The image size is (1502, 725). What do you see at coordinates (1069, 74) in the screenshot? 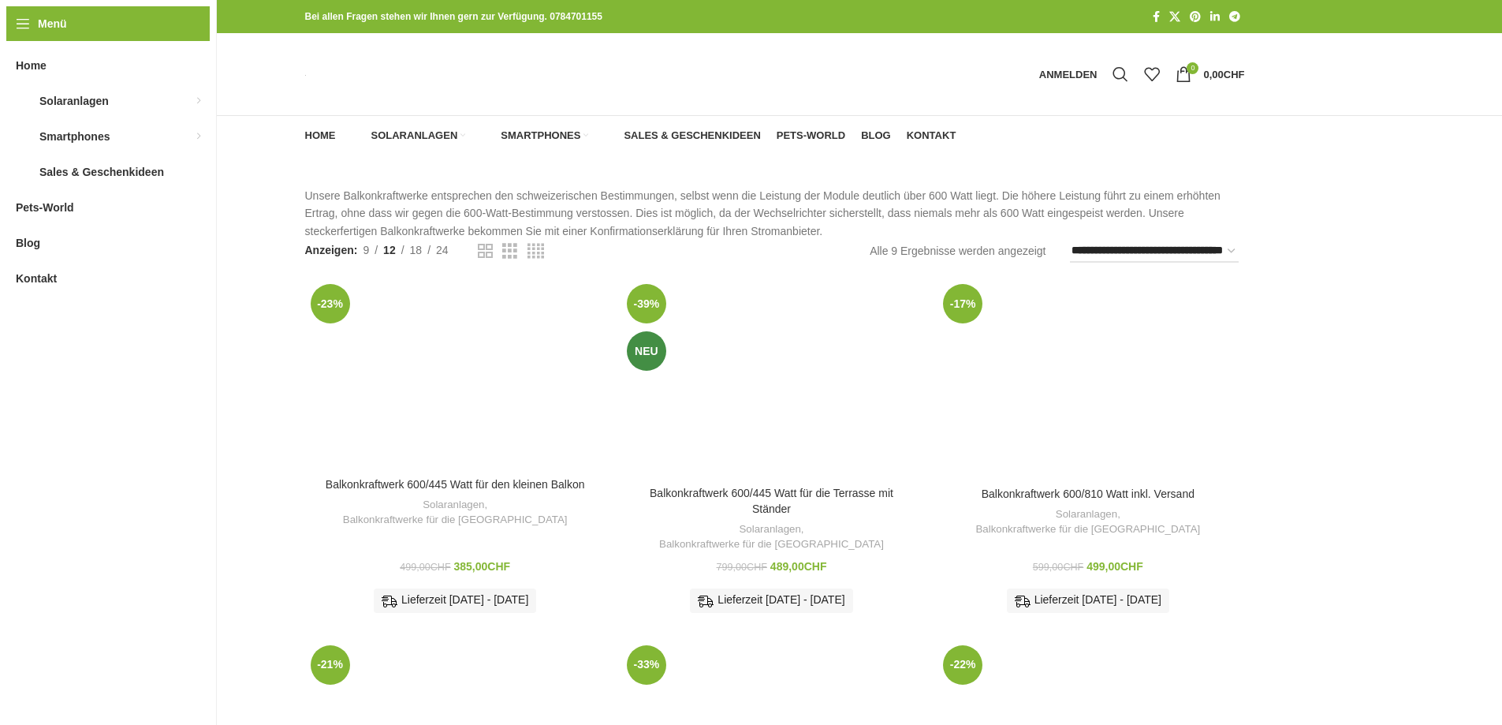
I see `a: Anmelden` at bounding box center [1069, 74].